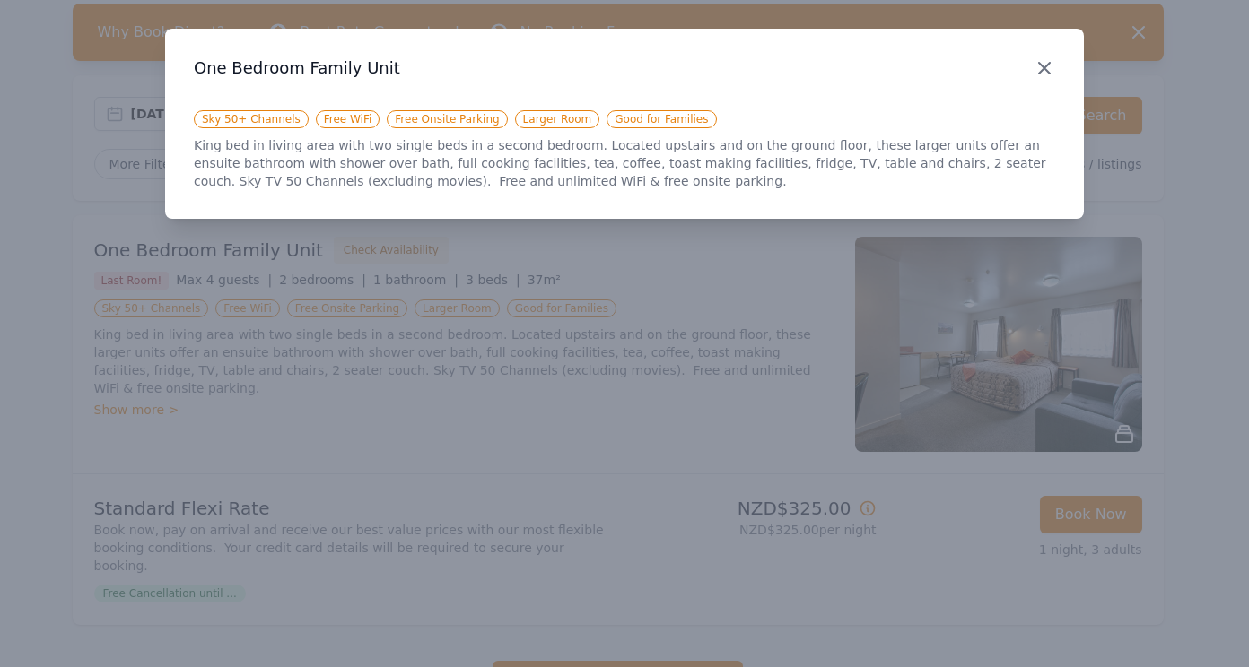 Image resolution: width=1249 pixels, height=667 pixels. I want to click on span: Larger Room, so click(557, 119).